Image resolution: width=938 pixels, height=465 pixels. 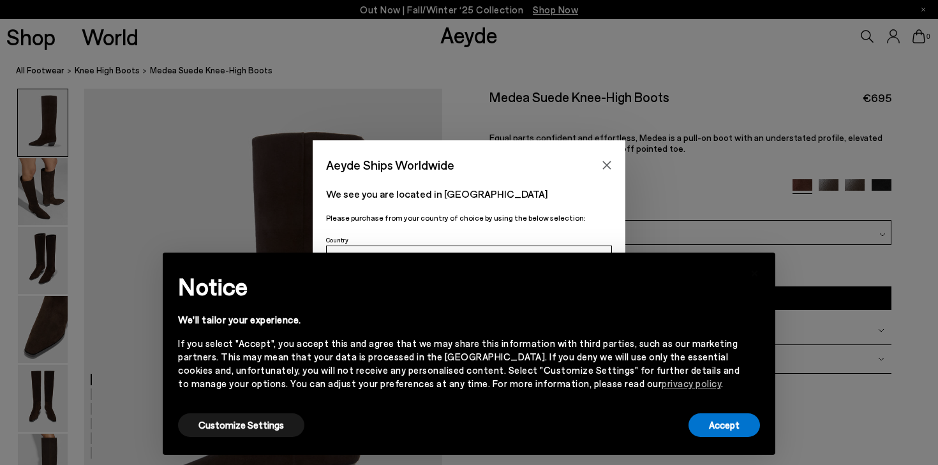 I want to click on button: Close this notice, so click(x=755, y=272).